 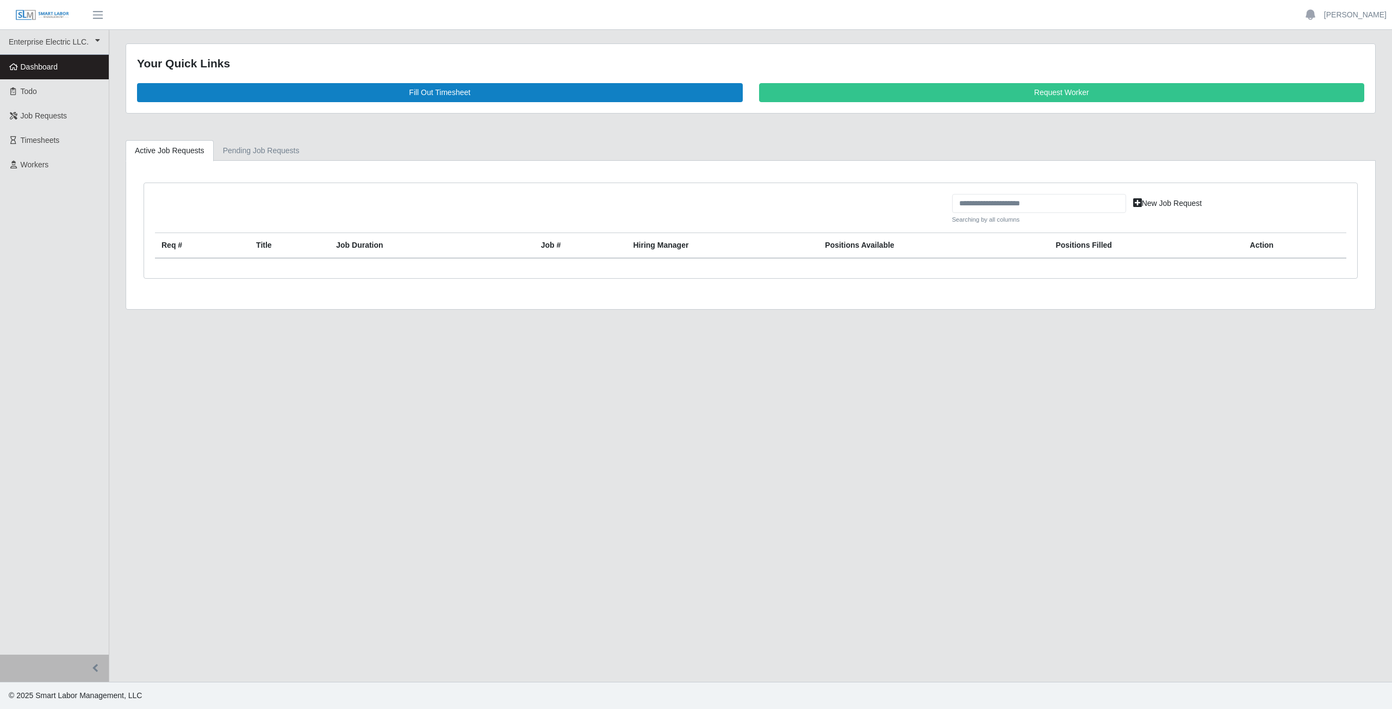 What do you see at coordinates (44, 116) in the screenshot?
I see `span: Job Requests` at bounding box center [44, 116].